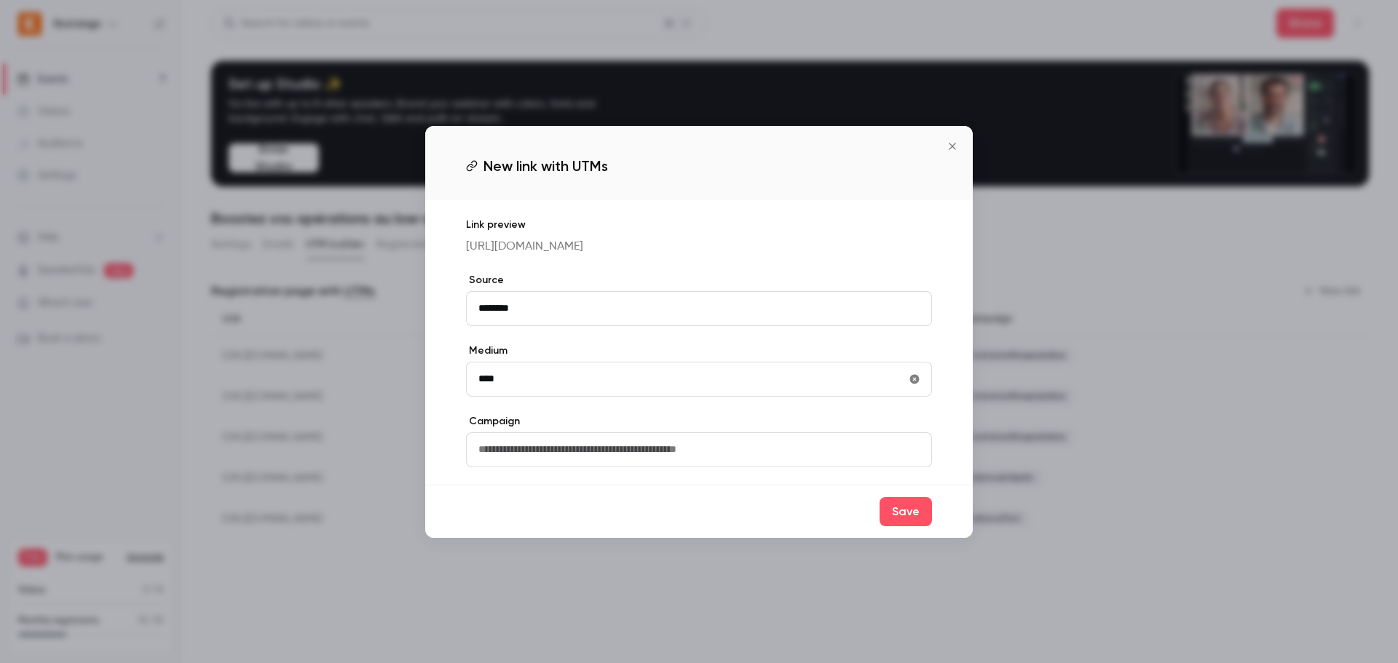 This screenshot has width=1398, height=663. I want to click on button: utmMedium, so click(915, 379).